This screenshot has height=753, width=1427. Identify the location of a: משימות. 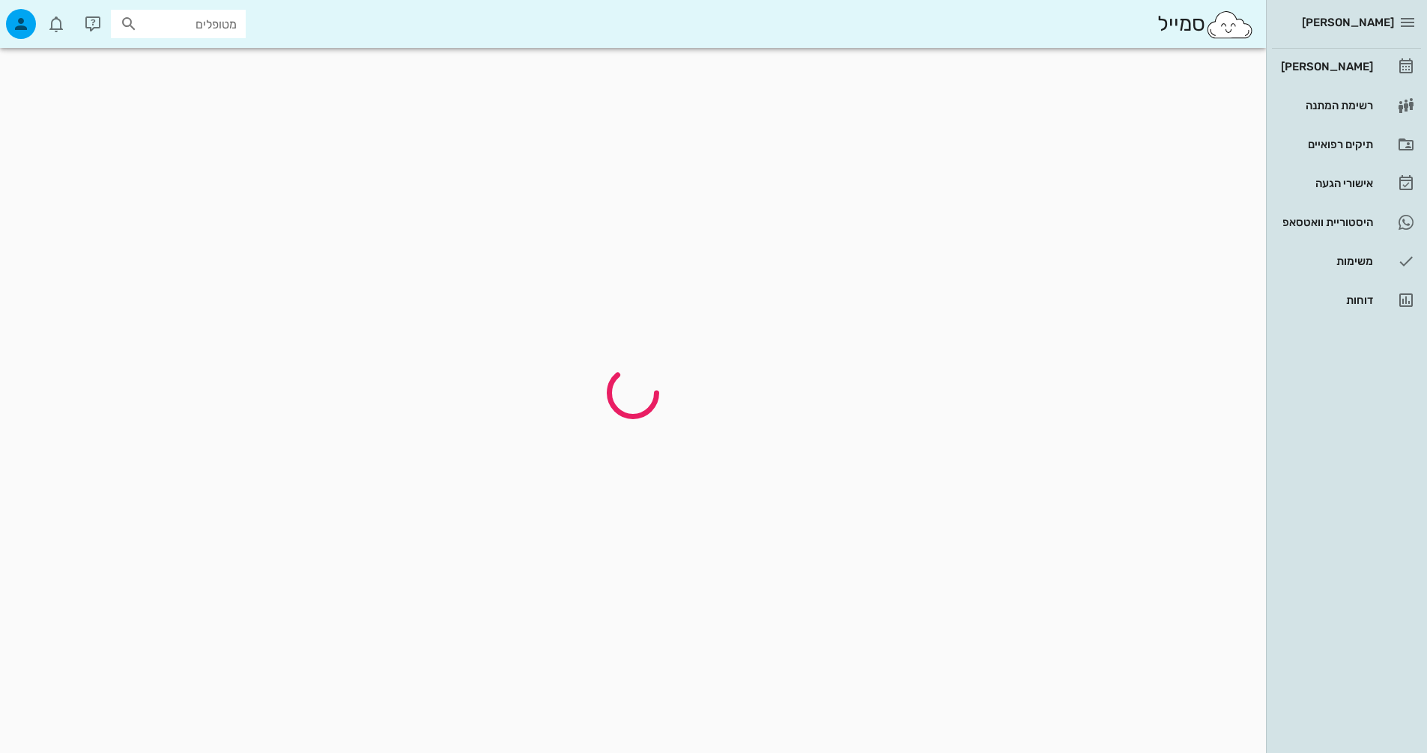
(1346, 261).